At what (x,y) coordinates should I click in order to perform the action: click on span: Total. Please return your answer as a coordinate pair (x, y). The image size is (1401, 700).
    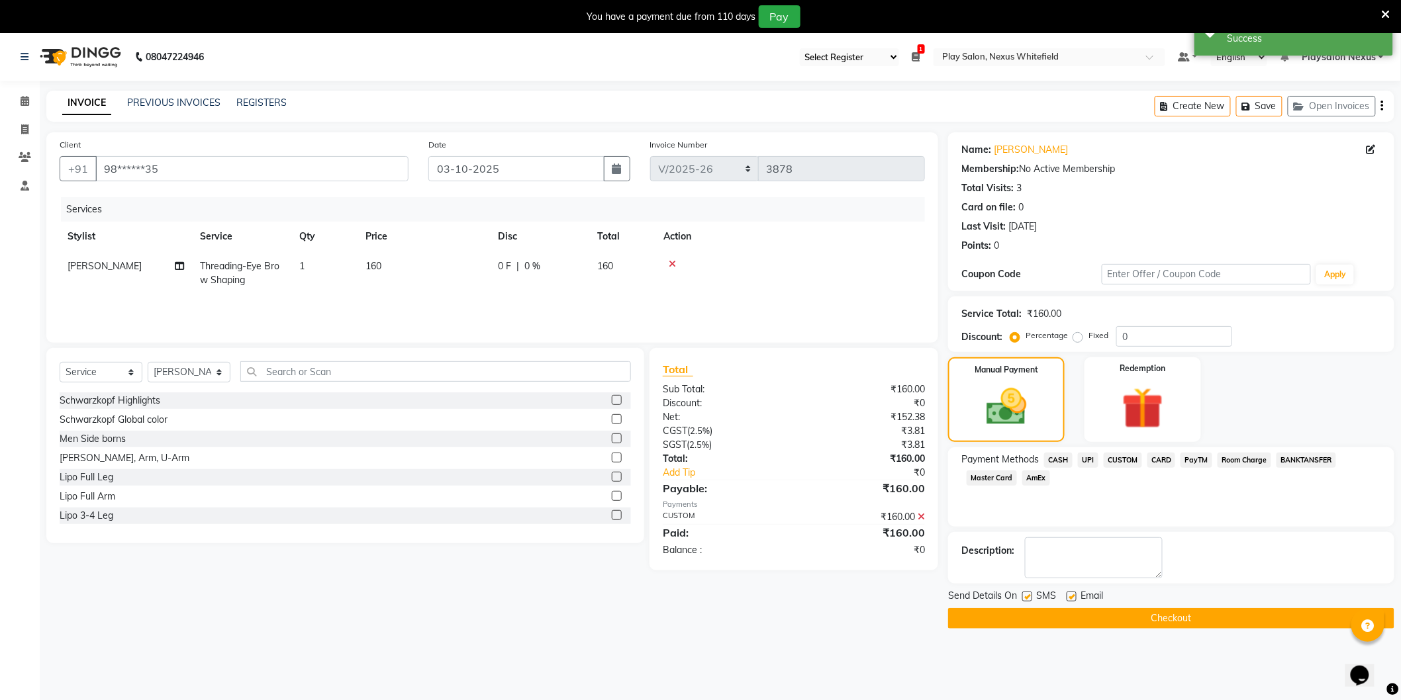
    Looking at the image, I should click on (678, 369).